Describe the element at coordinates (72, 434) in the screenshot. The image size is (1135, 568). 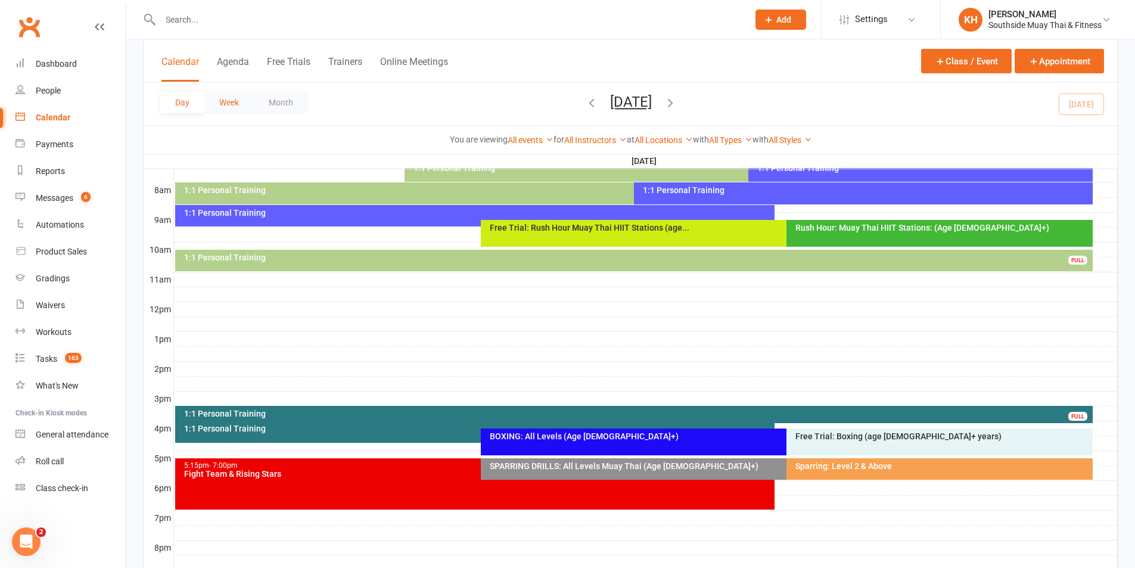
I see `div: General attendance` at that location.